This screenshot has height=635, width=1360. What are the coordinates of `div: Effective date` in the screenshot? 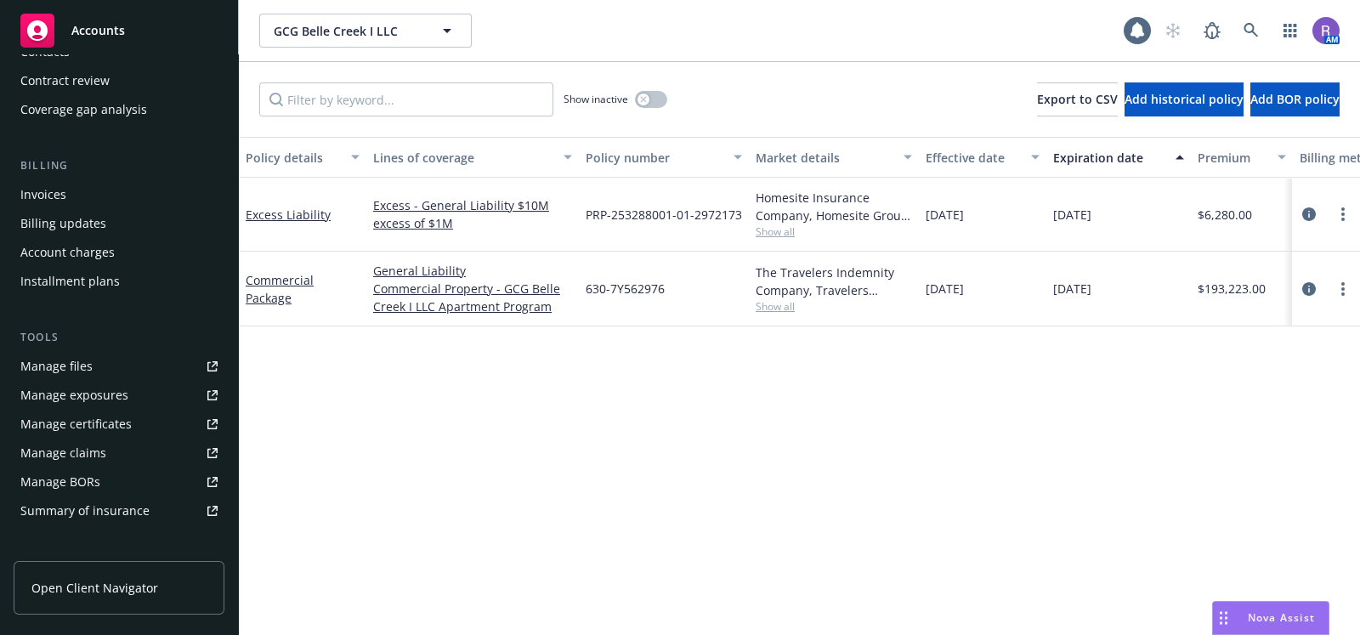 It's located at (973, 157).